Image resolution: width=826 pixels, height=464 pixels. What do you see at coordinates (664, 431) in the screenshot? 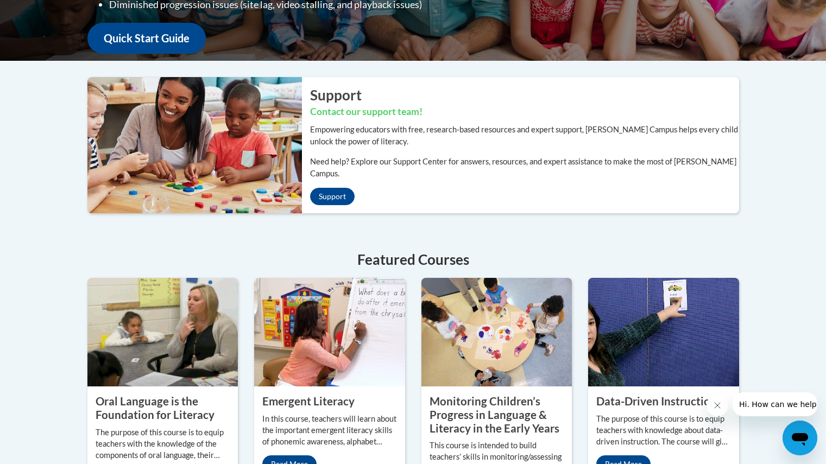
I see `p: The purpose of this course is to equip teachers with knowledge about data-driven instruction. The...` at bounding box center [664, 431].